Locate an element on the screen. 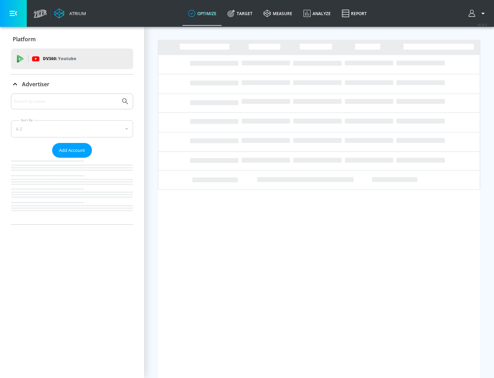  a: Report is located at coordinates (354, 13).